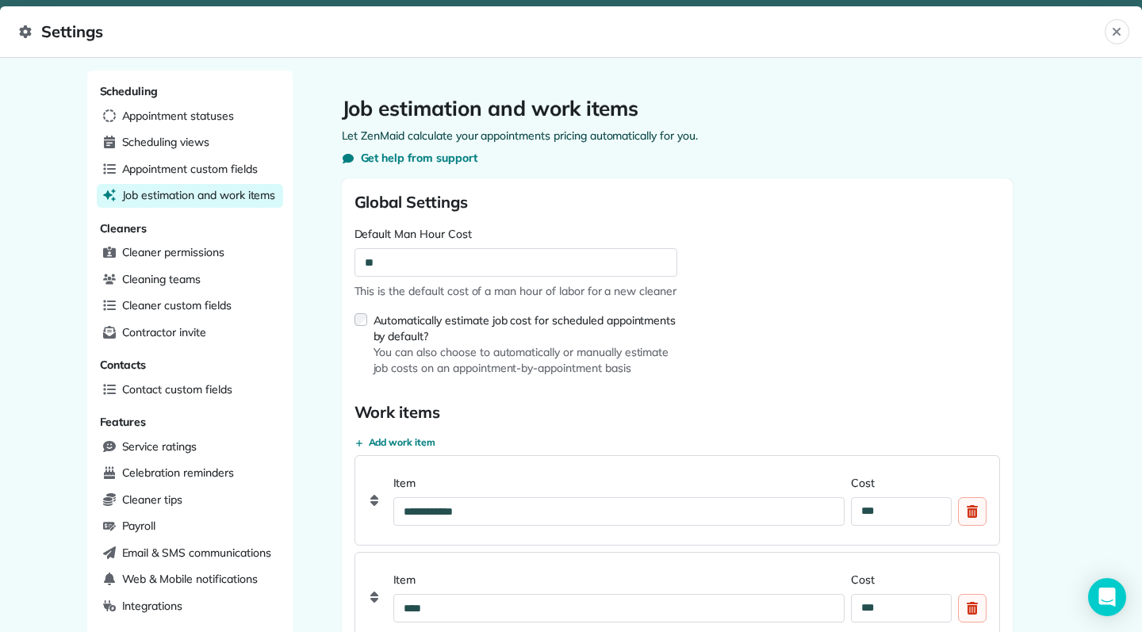  What do you see at coordinates (123, 422) in the screenshot?
I see `span: Features` at bounding box center [123, 422].